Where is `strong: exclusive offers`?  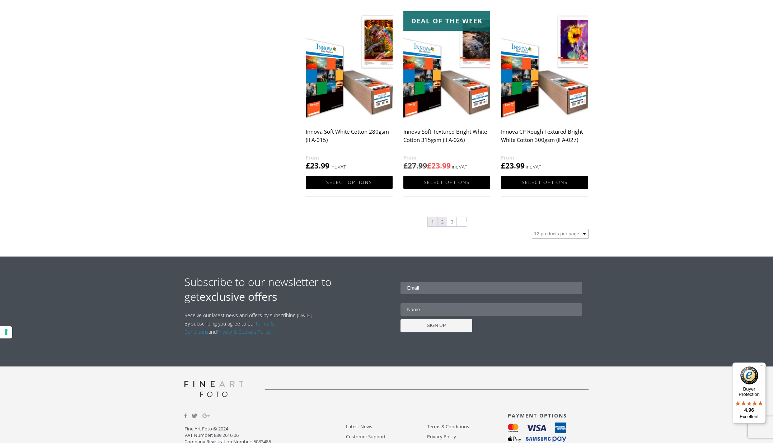 strong: exclusive offers is located at coordinates (238, 296).